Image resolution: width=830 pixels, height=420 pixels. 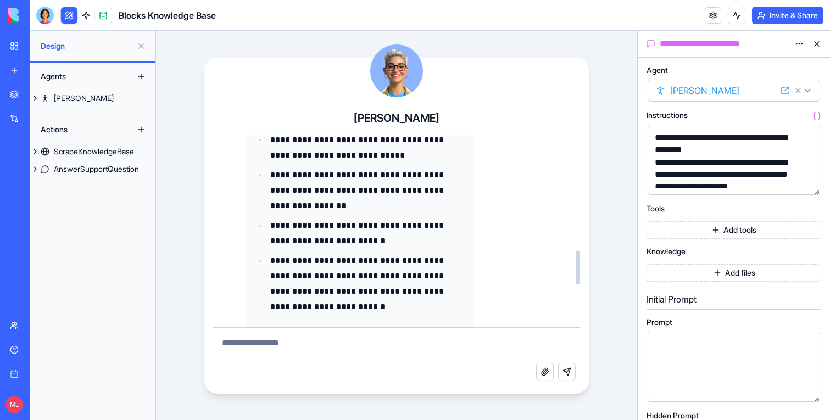 What do you see at coordinates (92, 169) in the screenshot?
I see `a: AnswerSupportQuestion` at bounding box center [92, 169].